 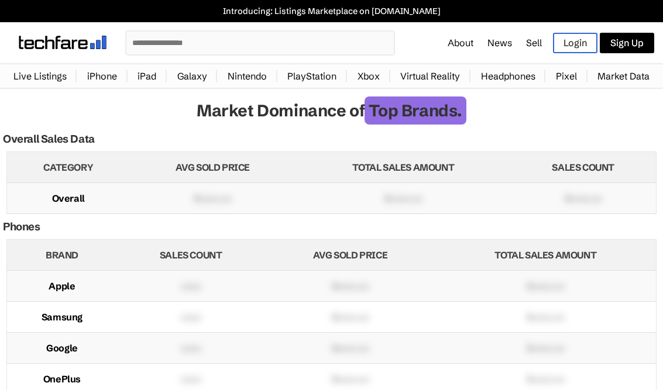 I want to click on a: Sign Up, so click(x=626, y=43).